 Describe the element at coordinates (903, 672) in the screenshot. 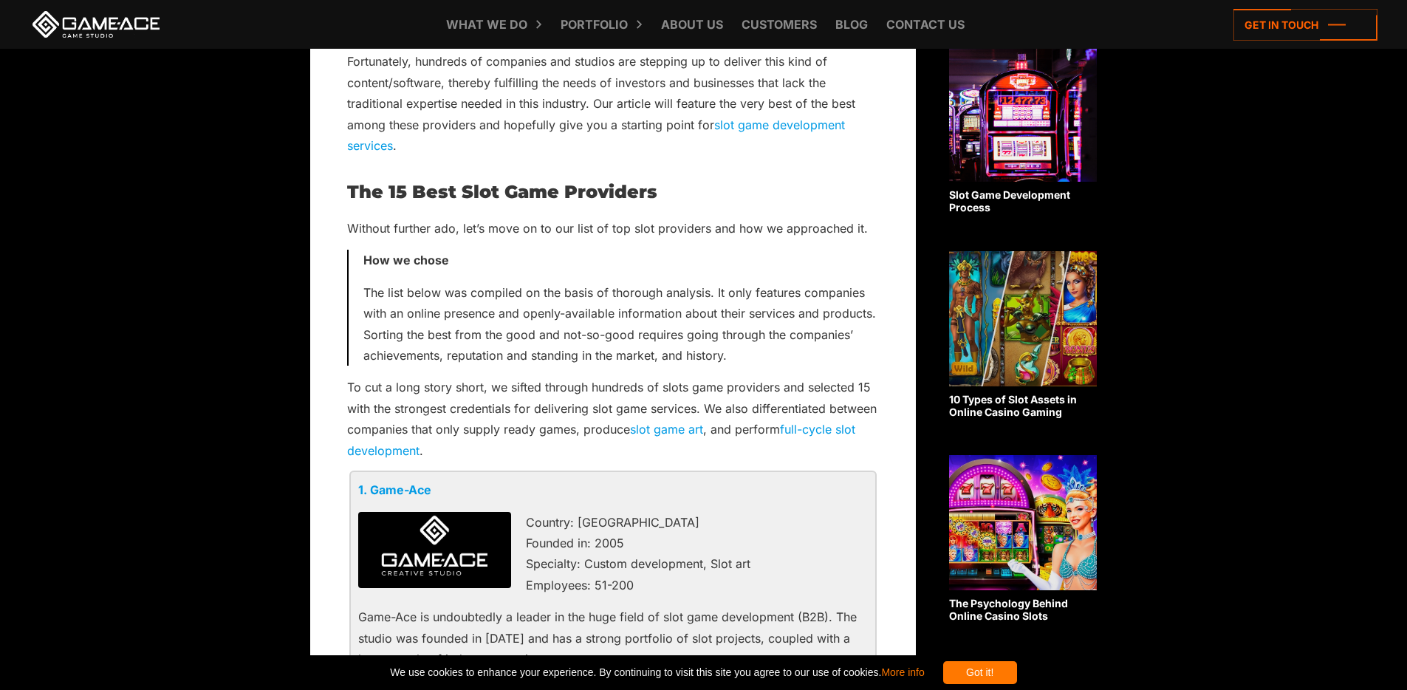

I see `a: More info` at that location.